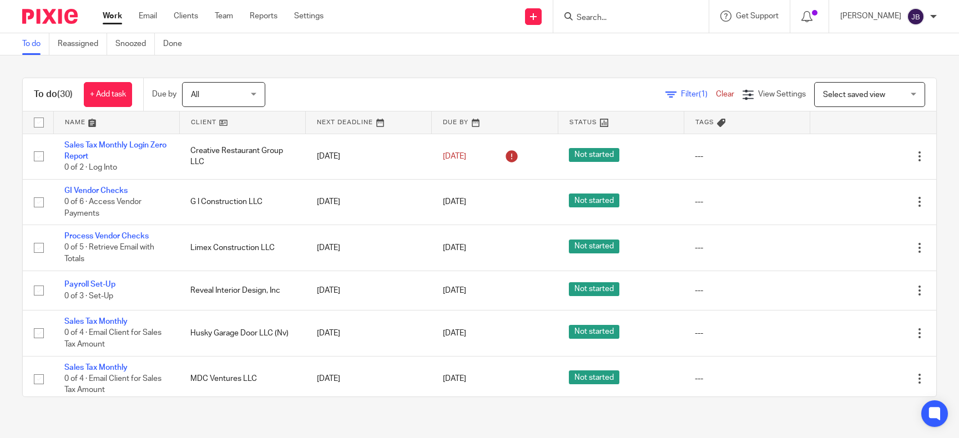  I want to click on span: 0 of 6 · Access Vendor Payments, so click(103, 207).